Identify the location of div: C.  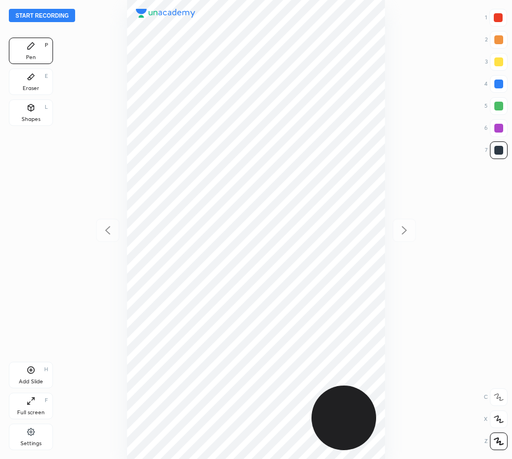
(496, 397).